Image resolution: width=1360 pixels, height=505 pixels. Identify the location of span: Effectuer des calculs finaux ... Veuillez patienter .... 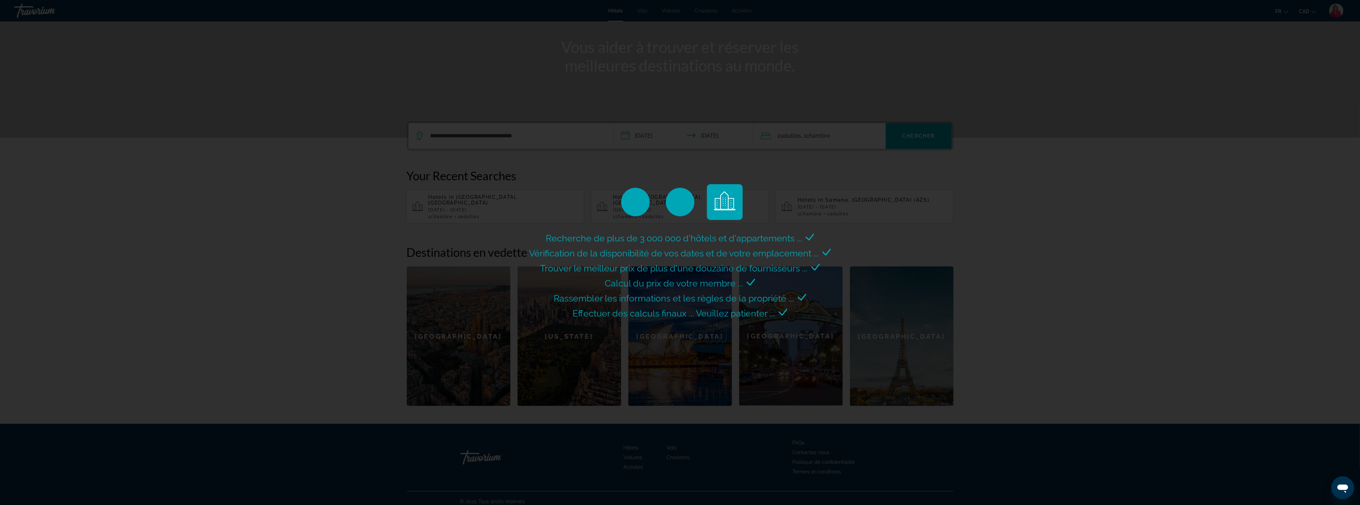
(674, 313).